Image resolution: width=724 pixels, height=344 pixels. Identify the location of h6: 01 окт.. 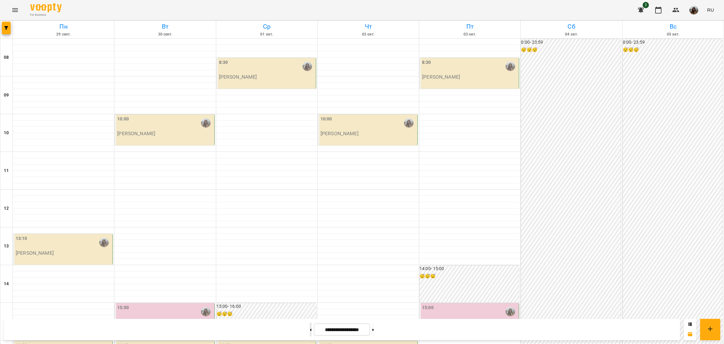
(267, 34).